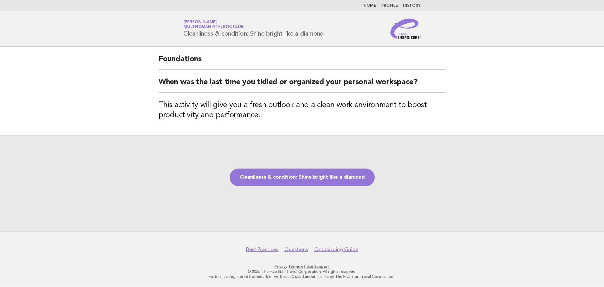 The width and height of the screenshot is (604, 287). I want to click on h2: Foundations, so click(302, 62).